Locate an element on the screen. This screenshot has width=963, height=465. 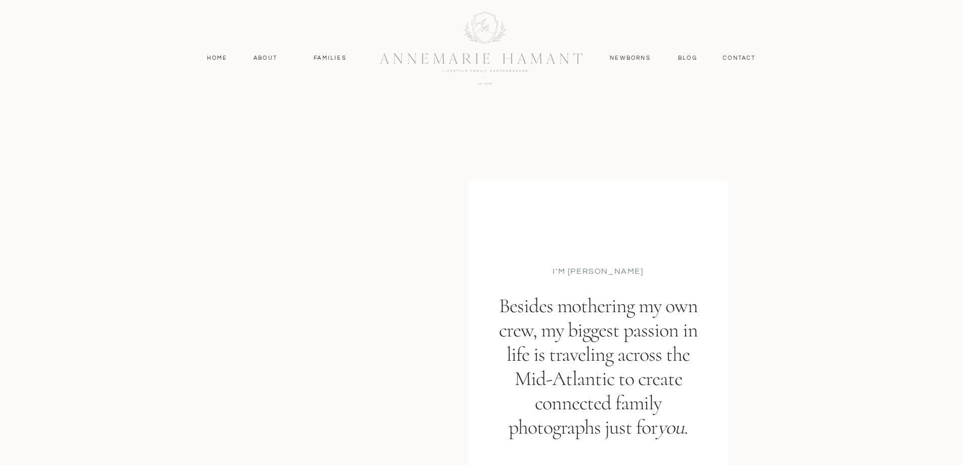
i: you is located at coordinates (670, 427).